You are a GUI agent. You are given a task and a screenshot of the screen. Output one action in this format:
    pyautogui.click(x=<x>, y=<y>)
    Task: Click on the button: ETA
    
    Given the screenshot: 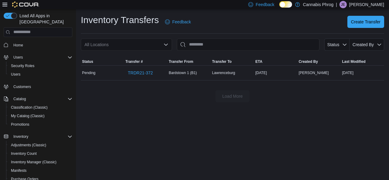 What is the action you would take?
    pyautogui.click(x=275, y=62)
    